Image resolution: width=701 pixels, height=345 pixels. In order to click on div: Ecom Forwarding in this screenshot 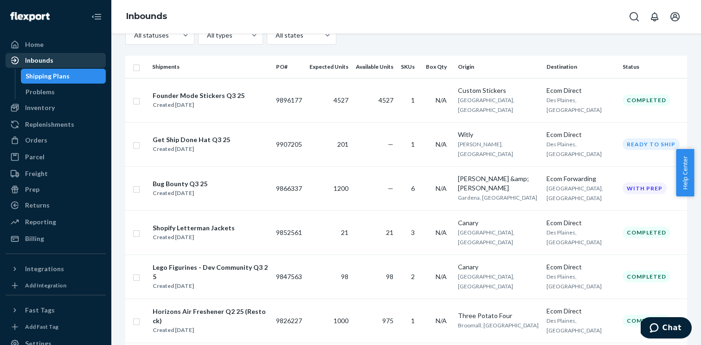, I will do `click(581, 179)`.